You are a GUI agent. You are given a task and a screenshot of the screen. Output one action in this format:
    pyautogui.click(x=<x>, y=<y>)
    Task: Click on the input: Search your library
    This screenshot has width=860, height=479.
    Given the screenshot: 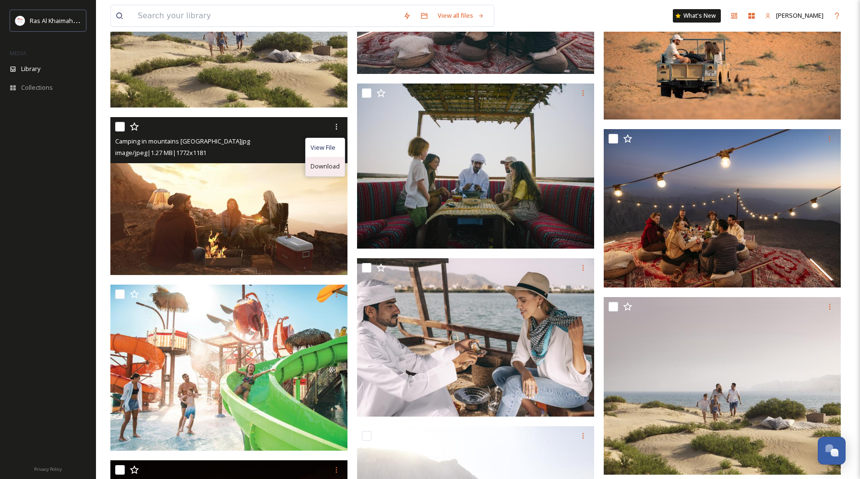 What is the action you would take?
    pyautogui.click(x=265, y=16)
    